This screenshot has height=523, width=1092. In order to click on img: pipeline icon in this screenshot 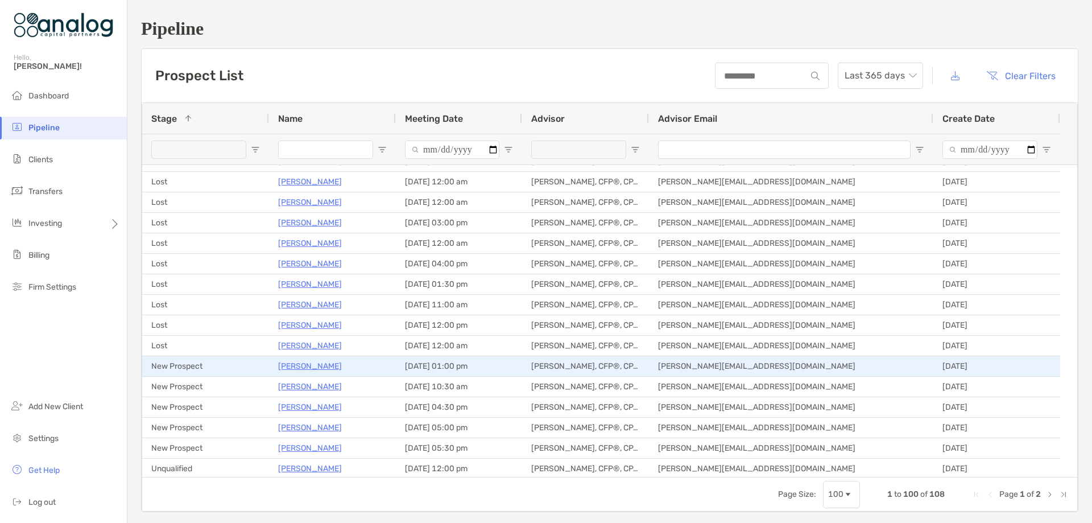, I will do `click(17, 127)`.